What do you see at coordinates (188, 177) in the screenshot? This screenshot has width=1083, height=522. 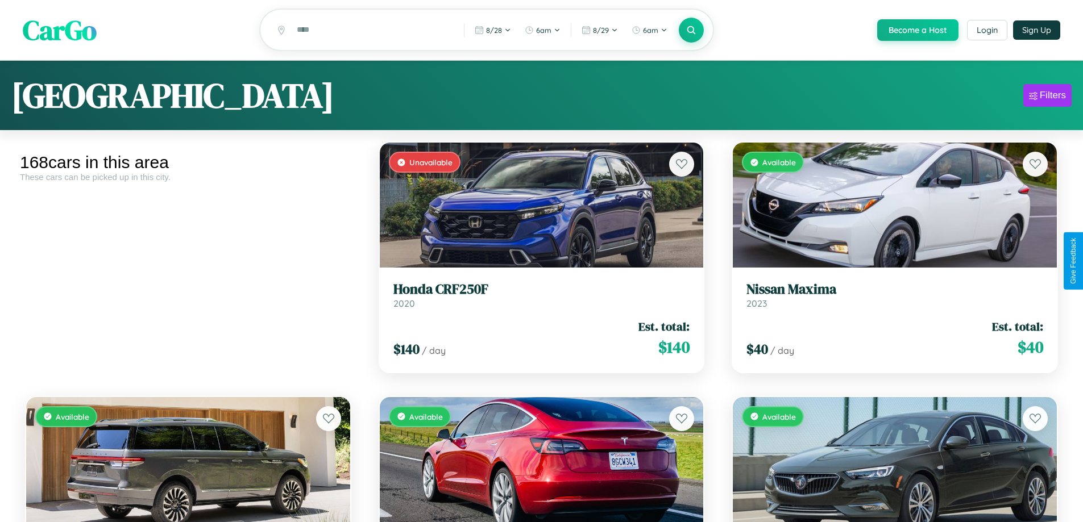 I see `div: These cars can be picked up in this city.` at bounding box center [188, 177].